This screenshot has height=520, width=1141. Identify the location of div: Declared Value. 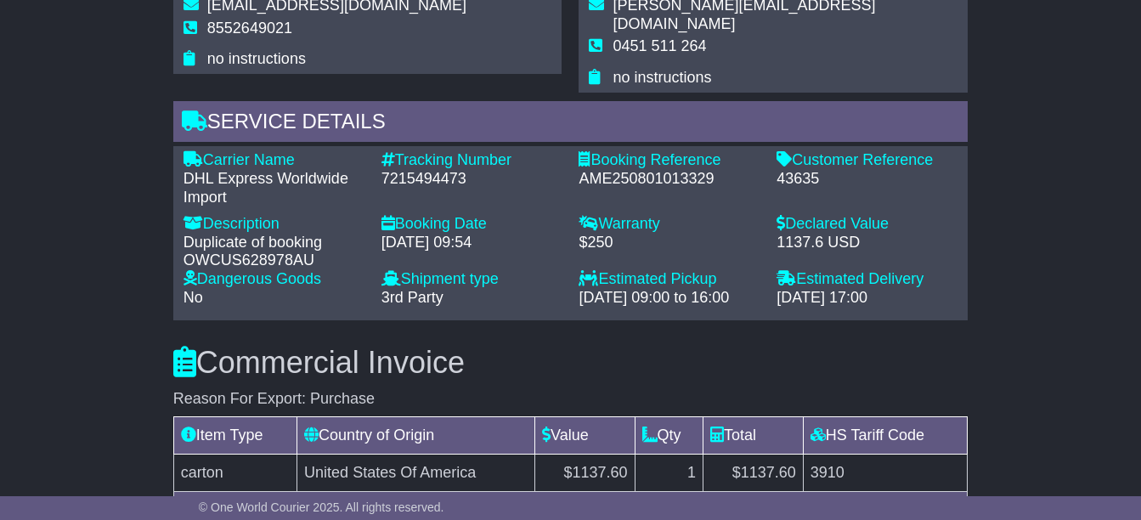
(866, 224).